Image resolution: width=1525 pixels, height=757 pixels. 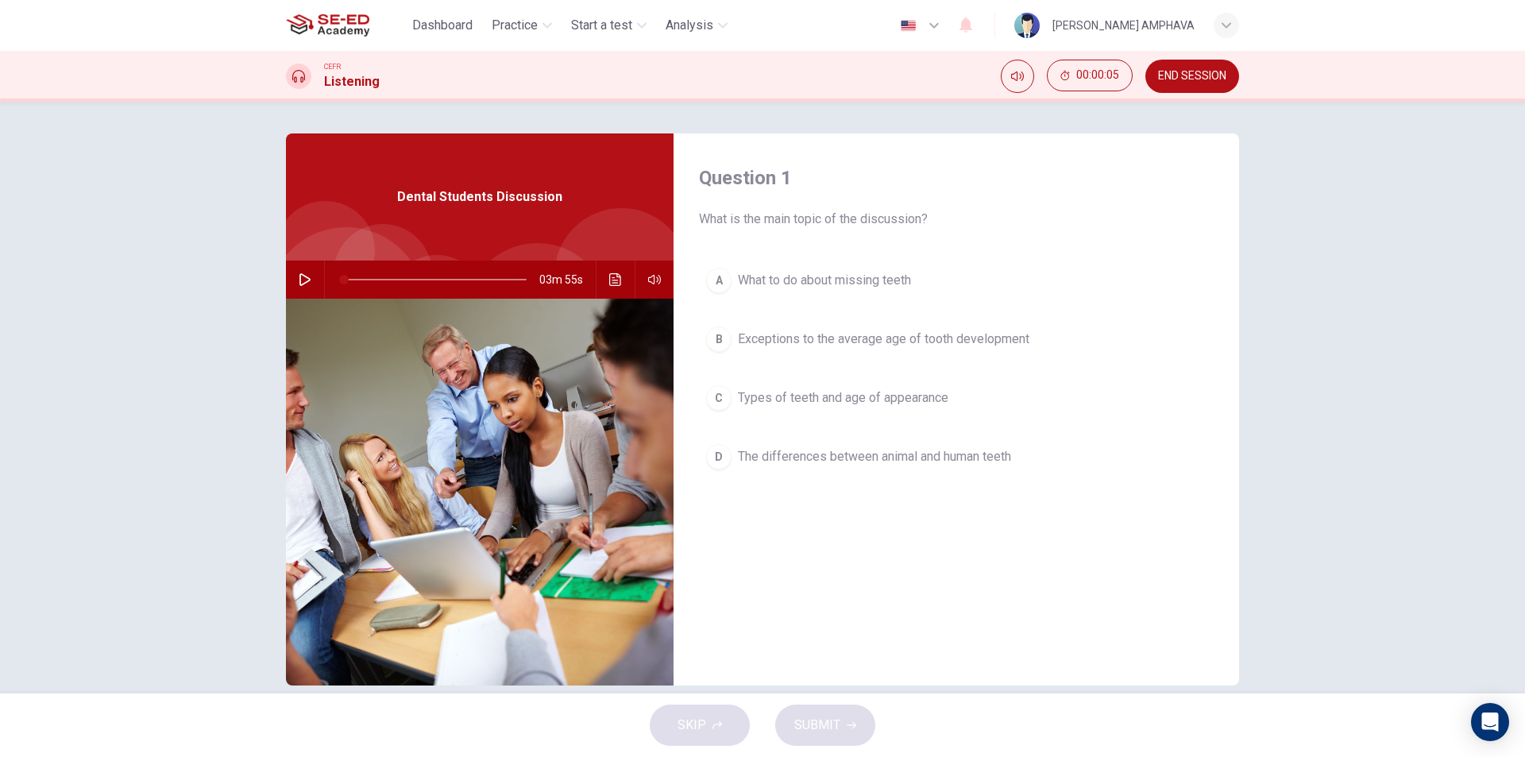 I want to click on span: Exceptions to the average age of tooth development, so click(x=883, y=339).